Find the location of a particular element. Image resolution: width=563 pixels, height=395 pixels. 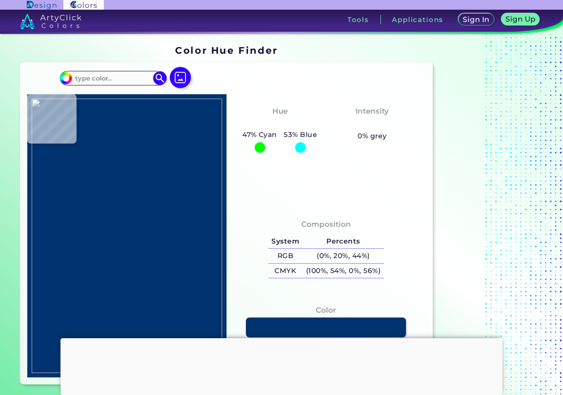

h1: Color Hue Finder is located at coordinates (226, 50).